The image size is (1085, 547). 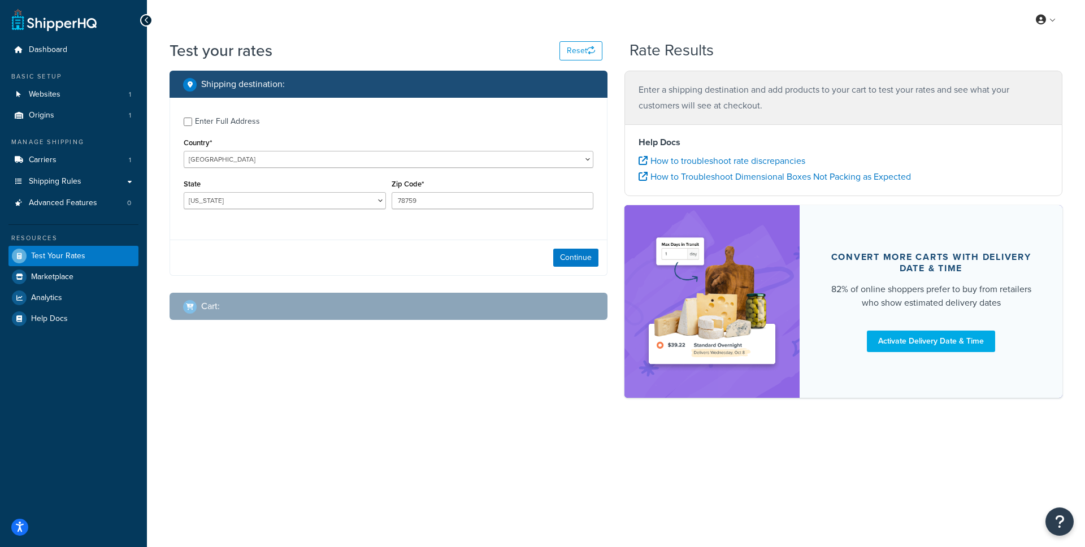 What do you see at coordinates (73, 160) in the screenshot?
I see `li: Carriers` at bounding box center [73, 160].